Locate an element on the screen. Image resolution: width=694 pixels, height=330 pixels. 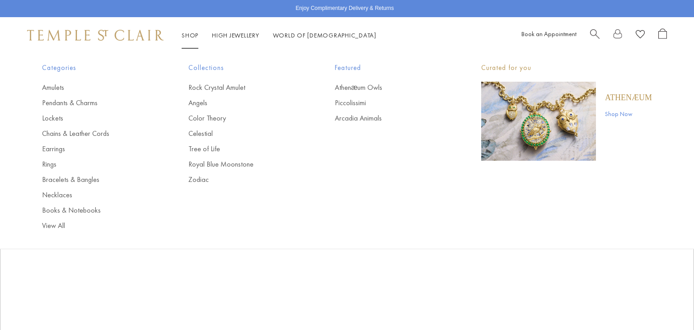
span: Featured is located at coordinates (390, 68).